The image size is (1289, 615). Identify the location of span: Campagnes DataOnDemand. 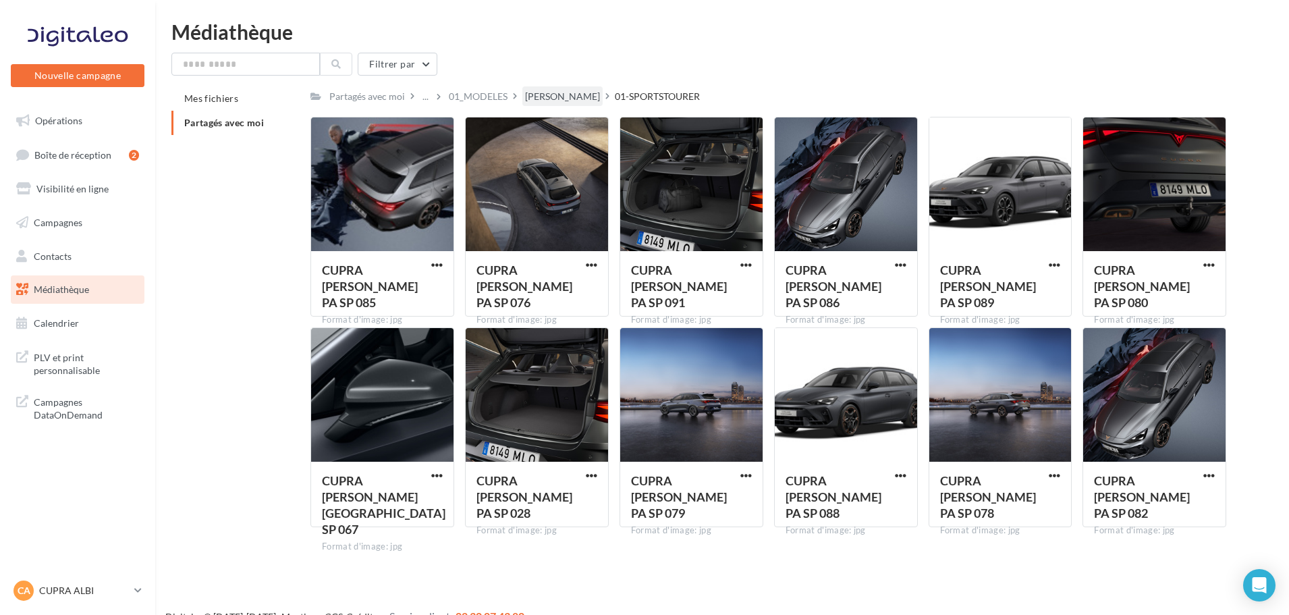
(86, 407).